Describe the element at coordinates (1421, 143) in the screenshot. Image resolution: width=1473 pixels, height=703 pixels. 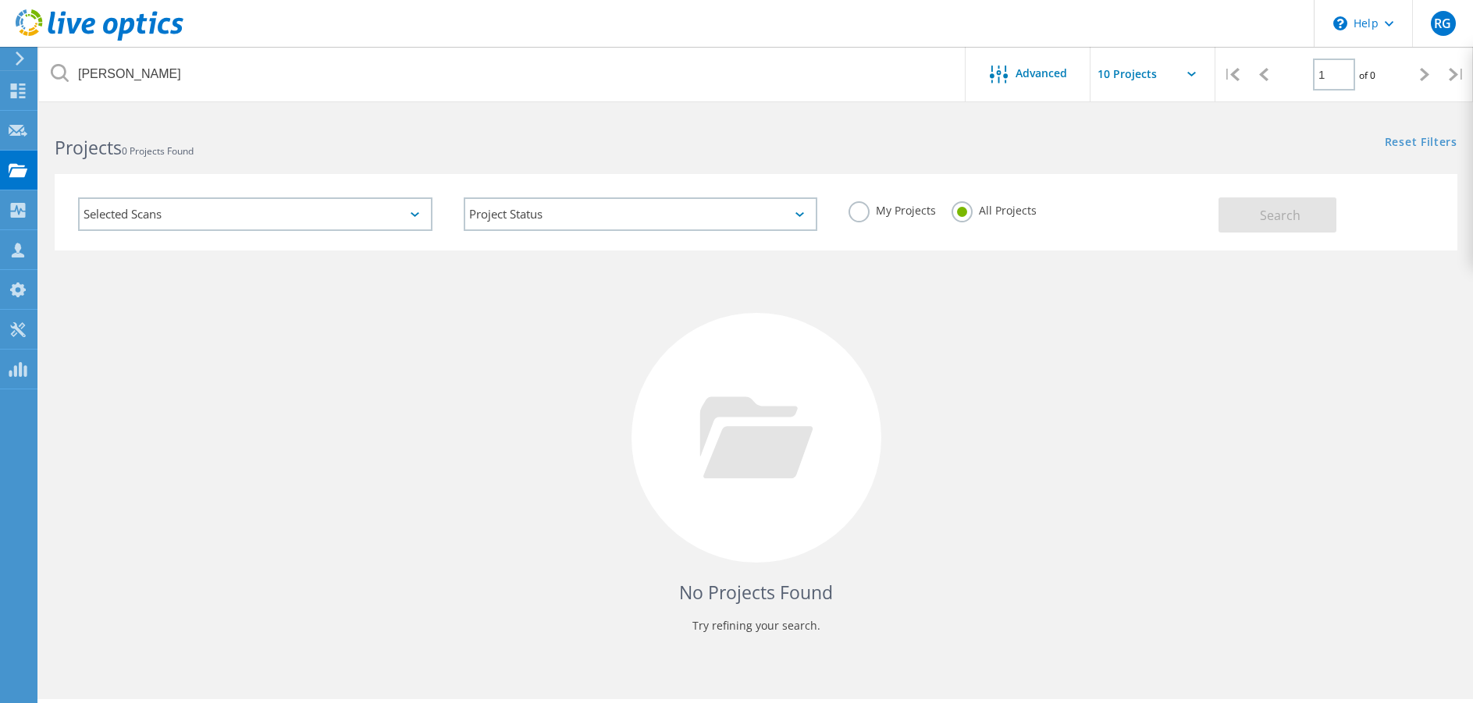
I see `a: Reset Filters` at that location.